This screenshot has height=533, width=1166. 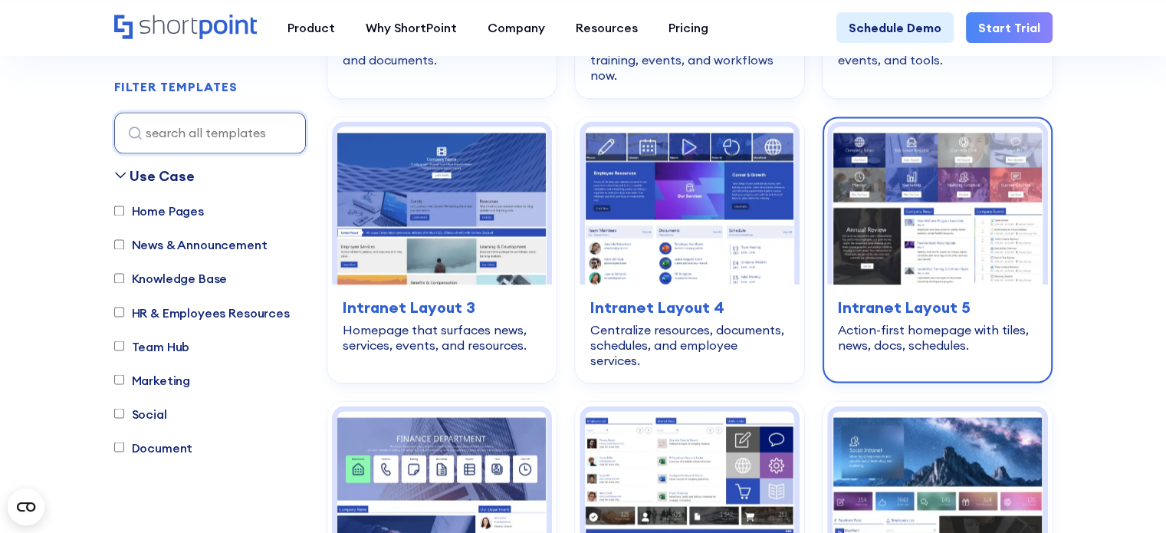 What do you see at coordinates (516, 28) in the screenshot?
I see `a: Company` at bounding box center [516, 28].